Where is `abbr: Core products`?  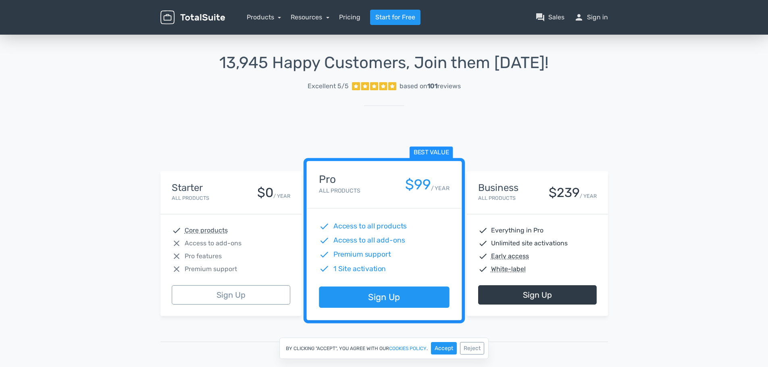
abbr: Core products is located at coordinates (206, 231).